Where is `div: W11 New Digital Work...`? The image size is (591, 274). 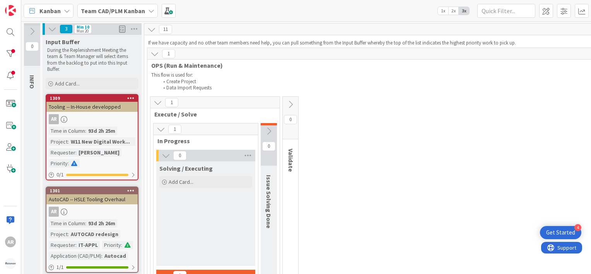 div: W11 New Digital Work... is located at coordinates (100, 142).